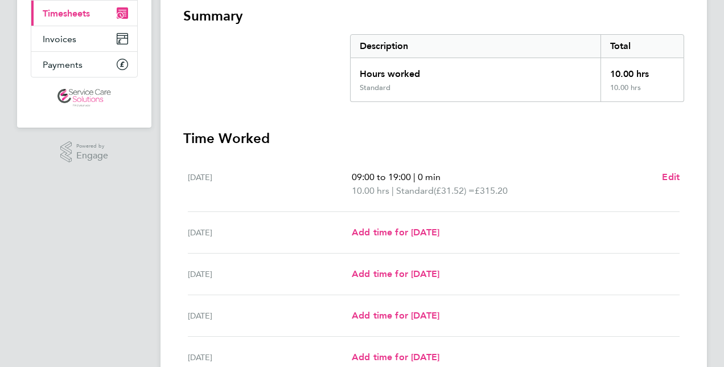 The width and height of the screenshot is (724, 367). I want to click on span: Invoices, so click(59, 39).